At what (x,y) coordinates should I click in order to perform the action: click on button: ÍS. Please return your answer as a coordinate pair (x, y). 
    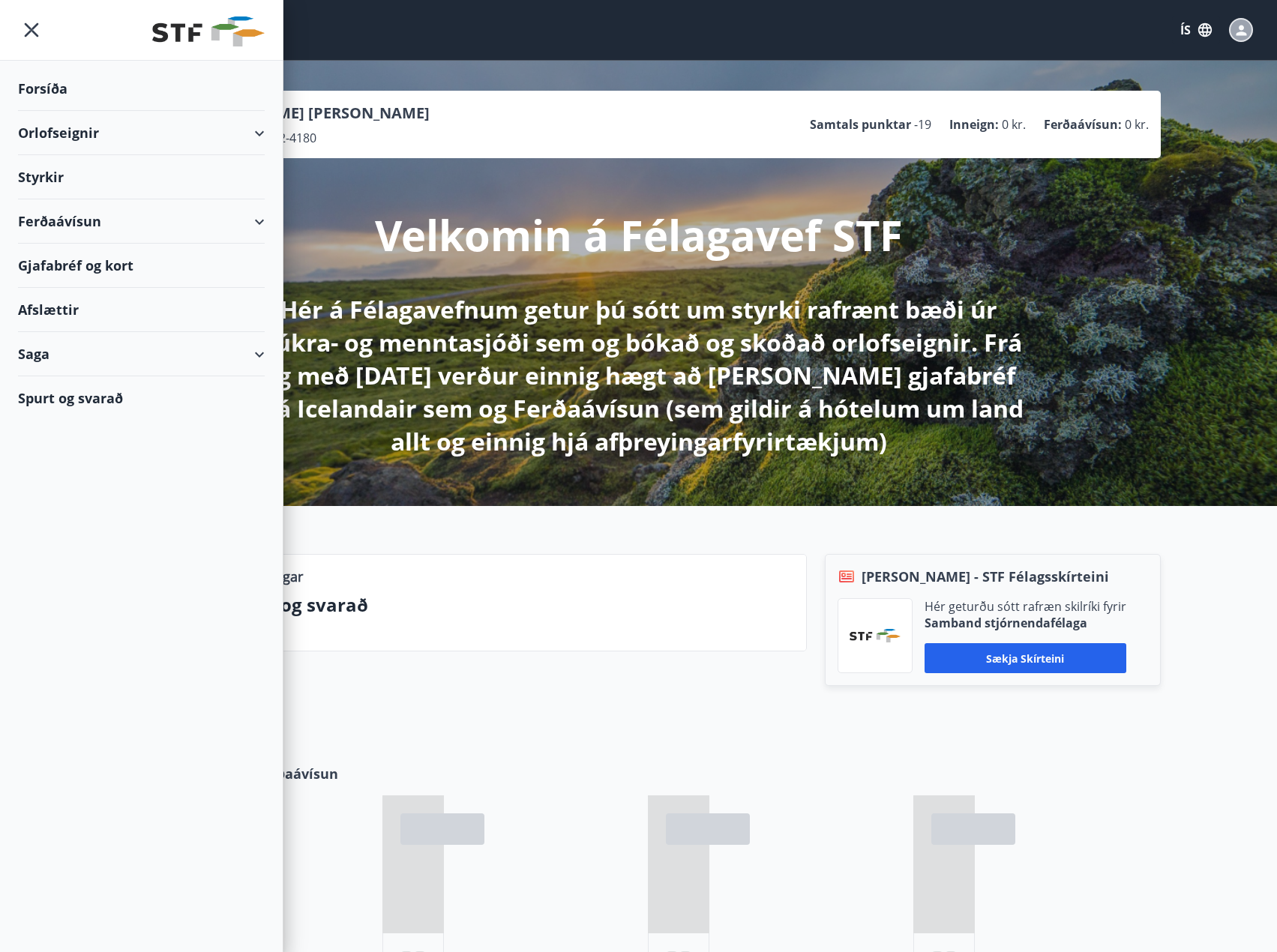
    Looking at the image, I should click on (1196, 30).